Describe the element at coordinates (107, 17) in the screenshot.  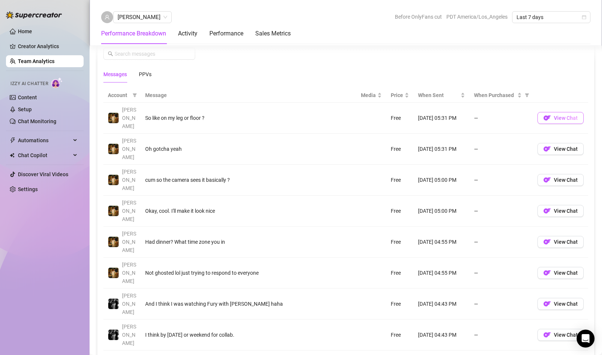
I see `span: user` at that location.